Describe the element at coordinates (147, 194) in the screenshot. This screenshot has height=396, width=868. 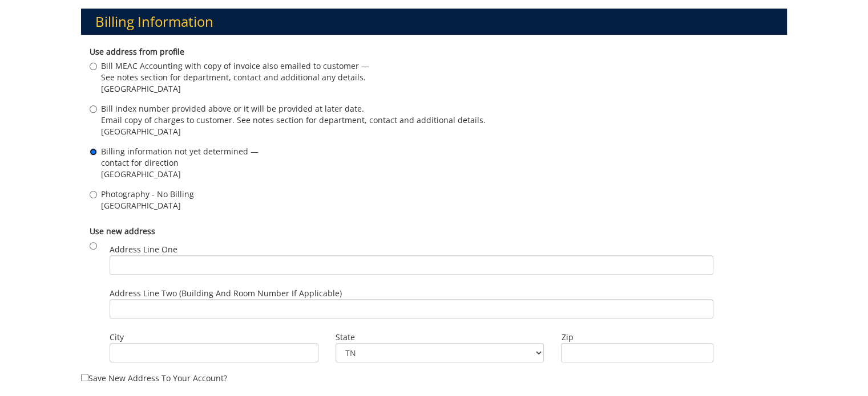
I see `span: Photography - No Billing` at that location.